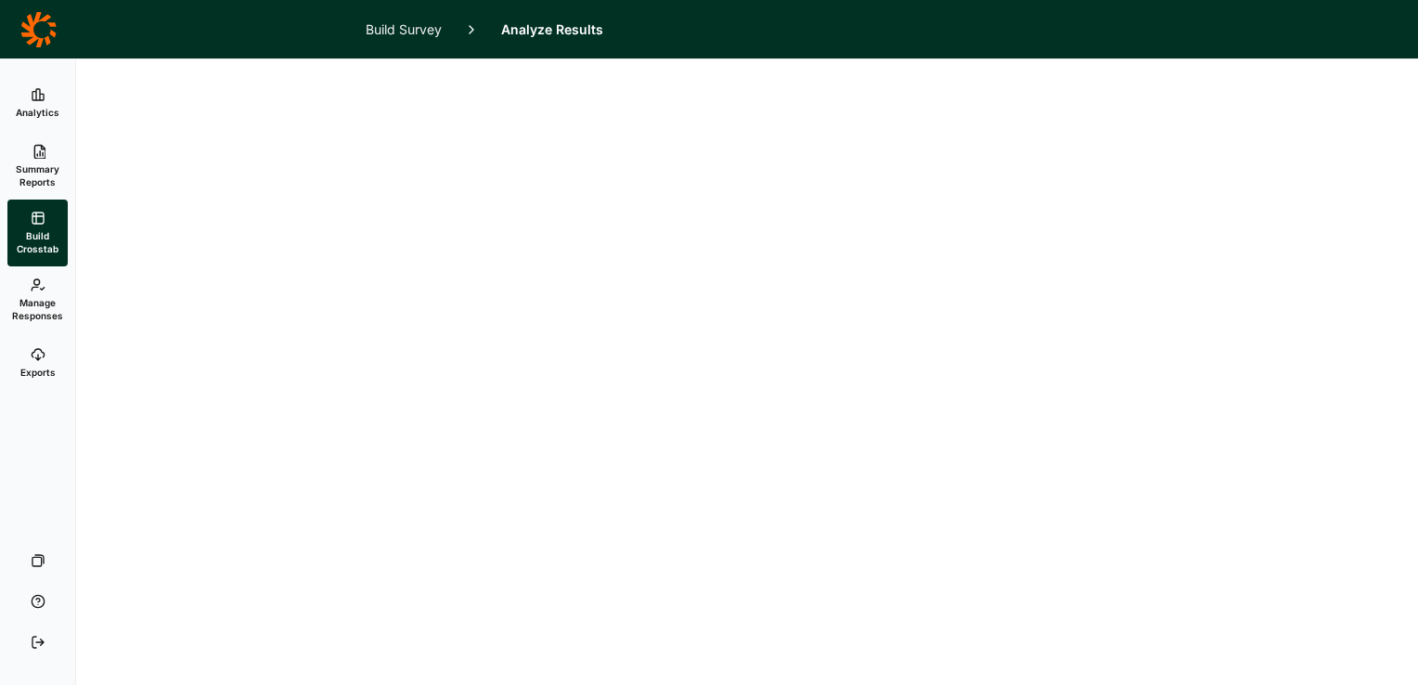 This screenshot has height=685, width=1418. I want to click on span: Exports, so click(38, 372).